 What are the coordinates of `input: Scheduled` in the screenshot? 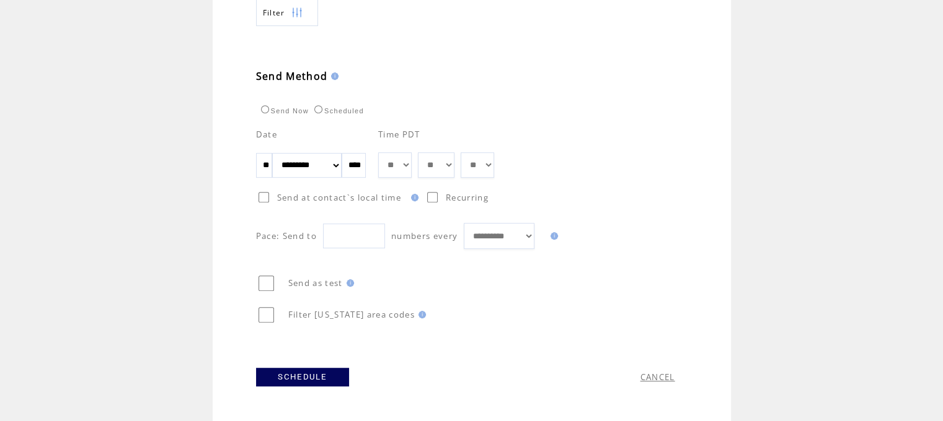 It's located at (318, 109).